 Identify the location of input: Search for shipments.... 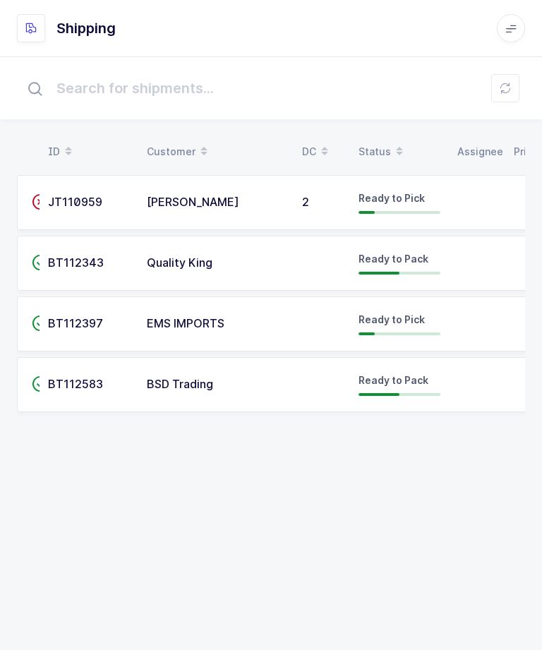
(271, 88).